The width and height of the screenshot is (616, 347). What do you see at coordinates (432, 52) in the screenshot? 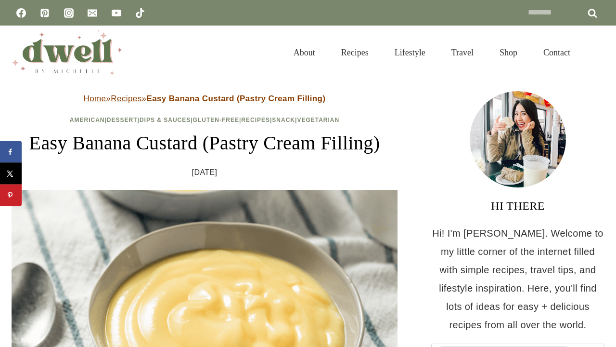
I see `nav: Primary Navigation` at bounding box center [432, 52].